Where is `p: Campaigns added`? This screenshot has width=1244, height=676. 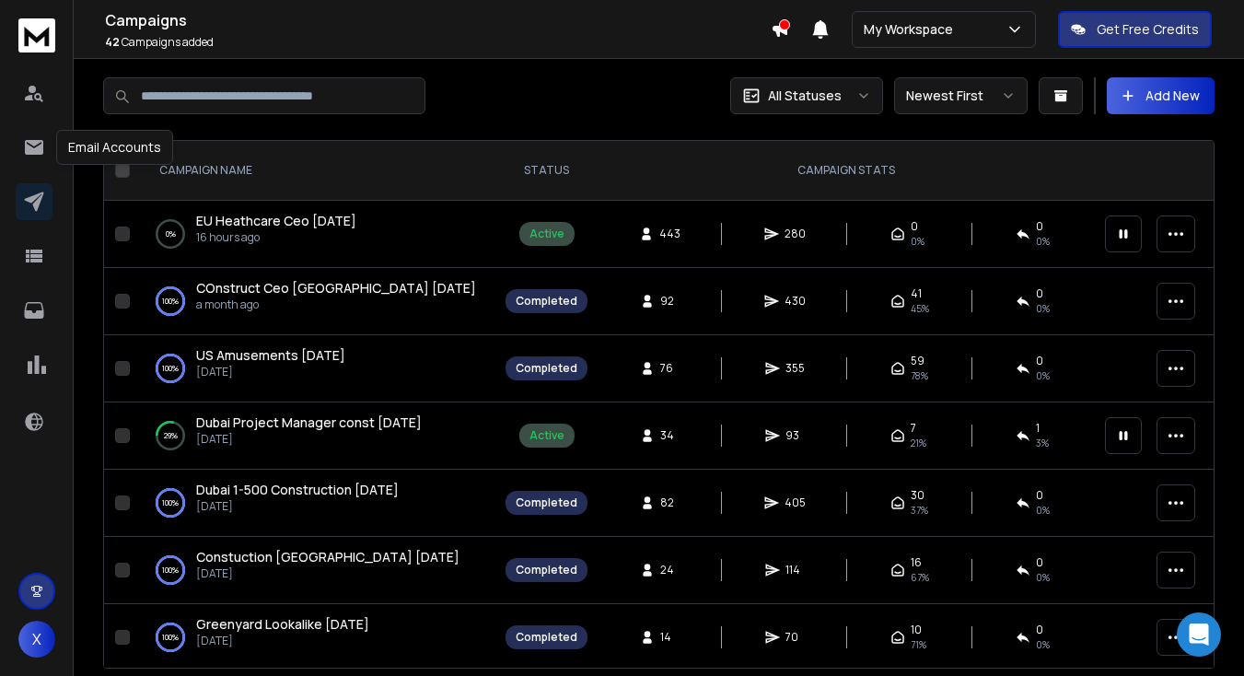 p: Campaigns added is located at coordinates (437, 42).